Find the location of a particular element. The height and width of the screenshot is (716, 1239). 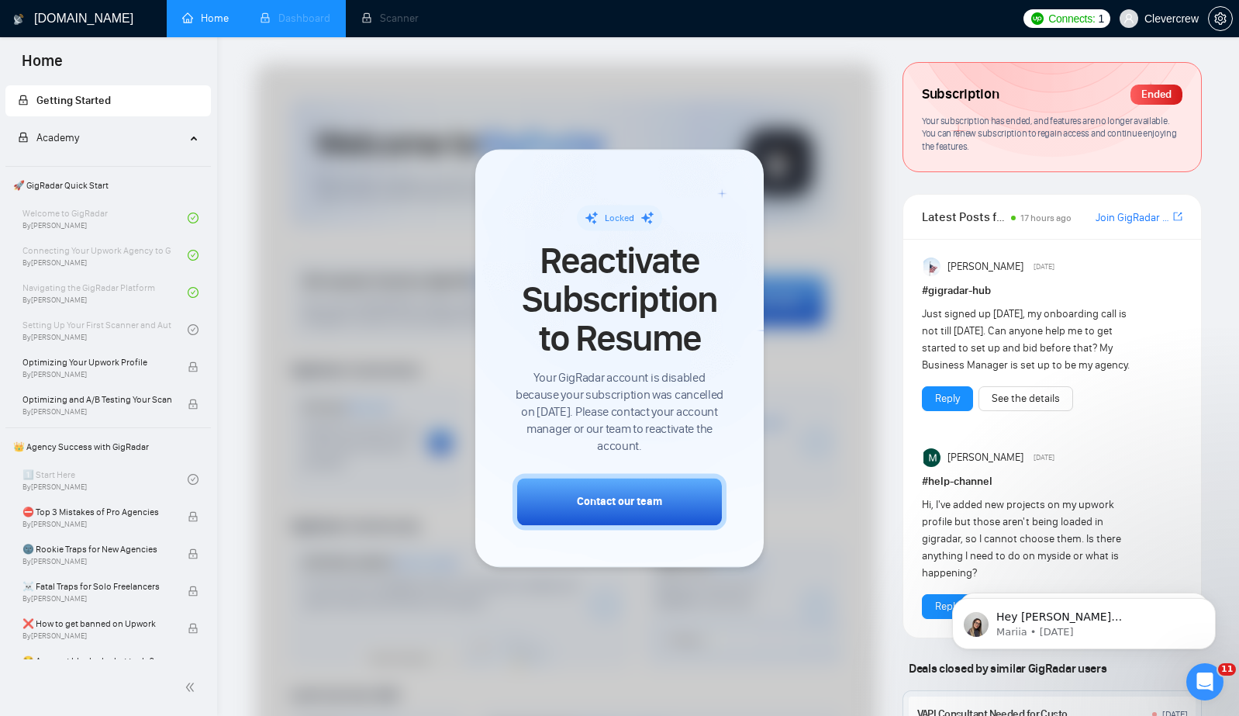

img: Profile image for Mariia is located at coordinates (47, 59).